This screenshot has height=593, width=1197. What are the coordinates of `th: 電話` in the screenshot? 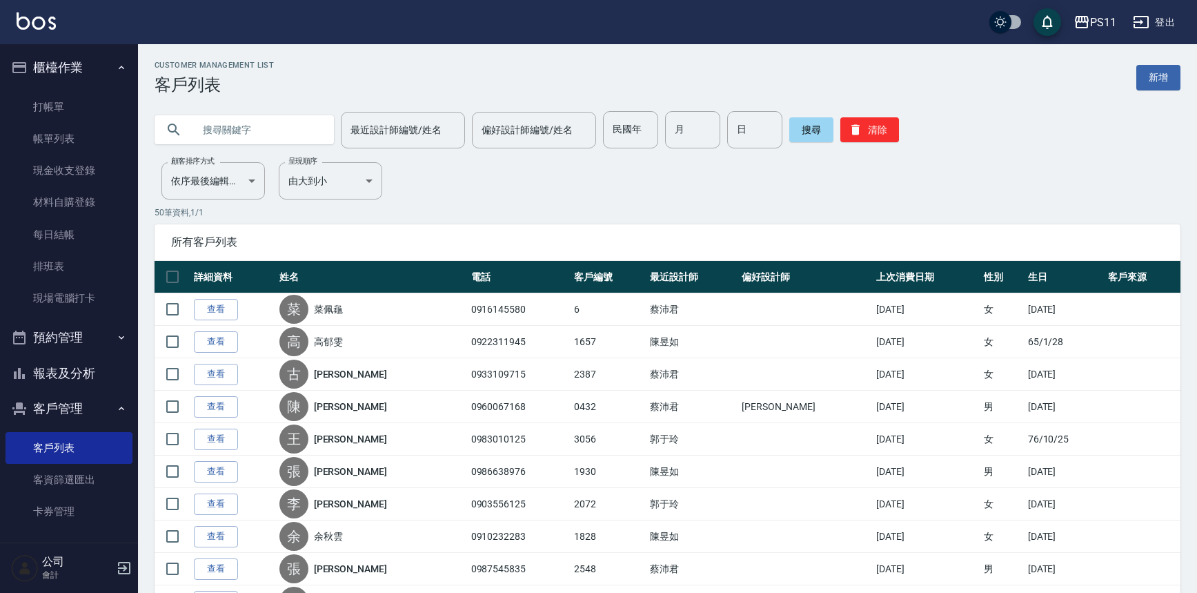 It's located at (520, 277).